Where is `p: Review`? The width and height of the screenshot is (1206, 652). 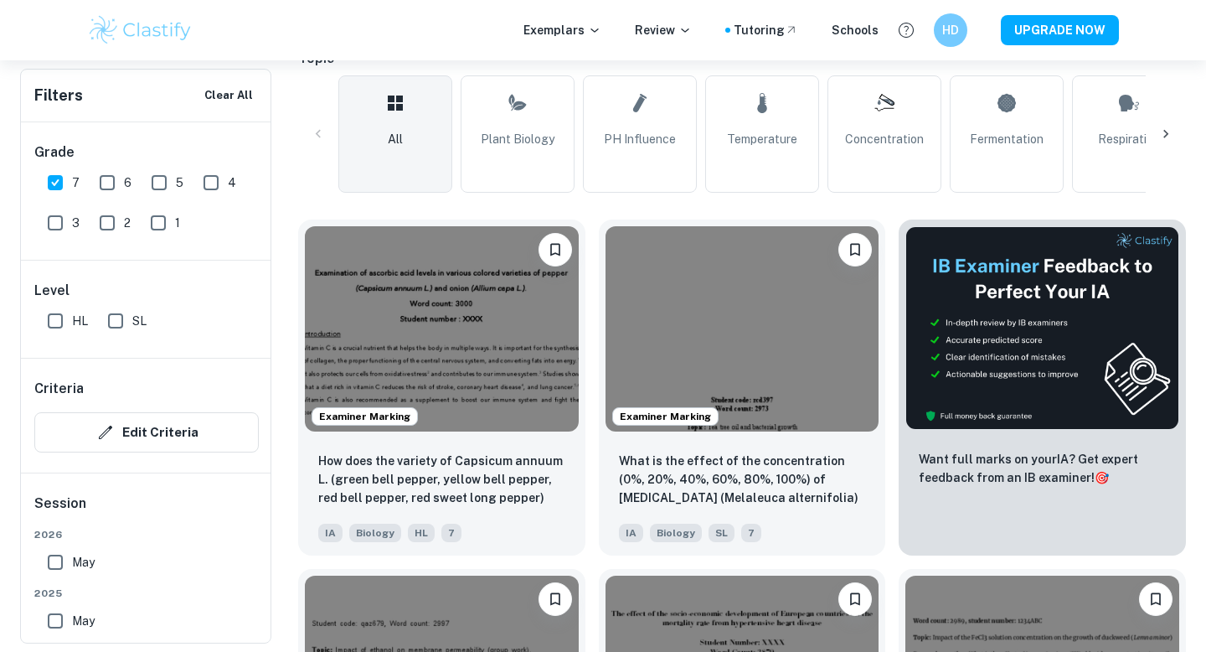 p: Review is located at coordinates (663, 30).